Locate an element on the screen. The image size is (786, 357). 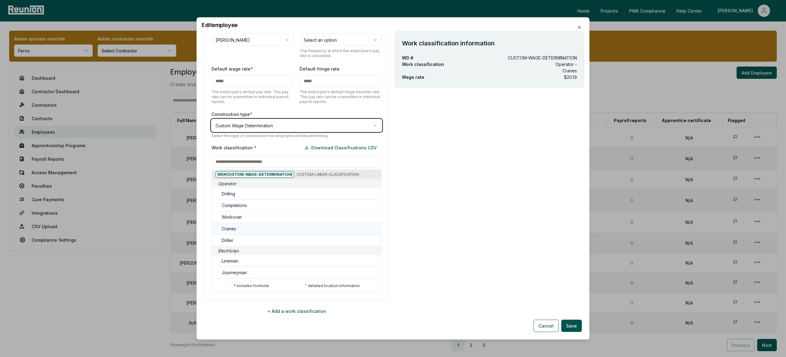
h5: Workover is located at coordinates (232, 217).